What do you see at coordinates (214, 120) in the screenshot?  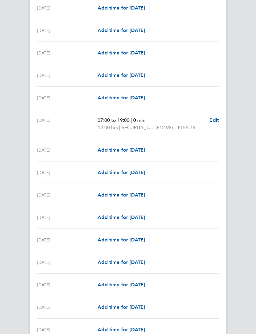 I see `a: Edit` at bounding box center [214, 120].